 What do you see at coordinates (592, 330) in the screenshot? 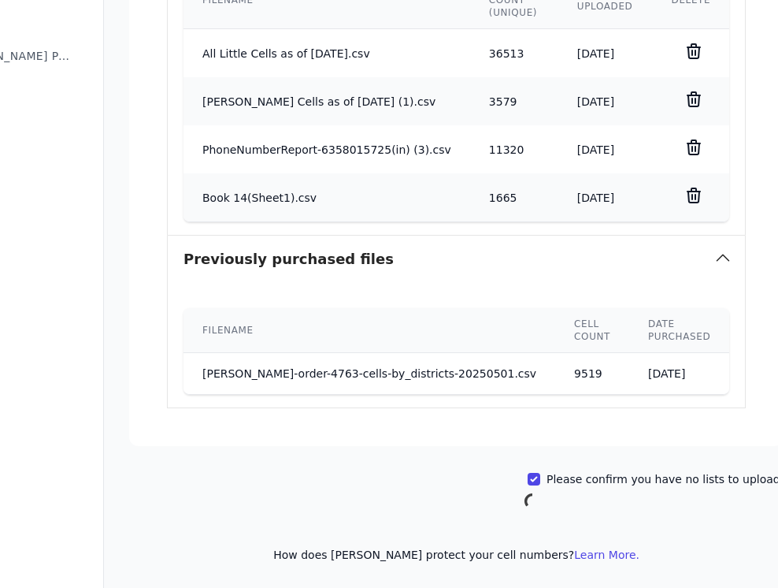
I see `th: Cell count` at bounding box center [592, 330].